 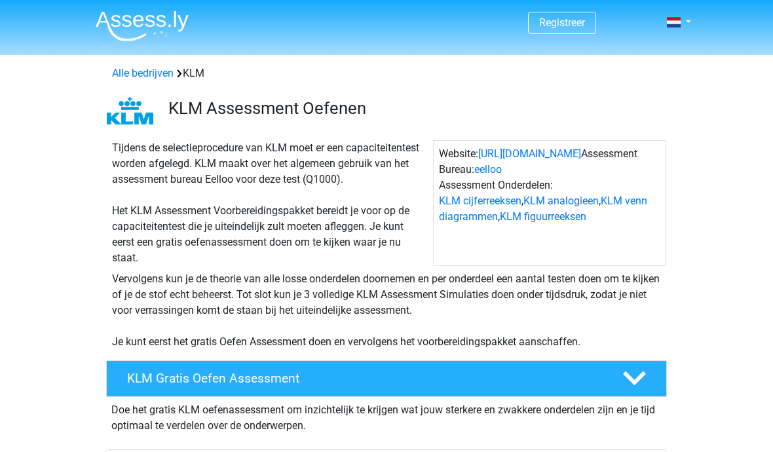 I want to click on img: Assessly, so click(x=142, y=26).